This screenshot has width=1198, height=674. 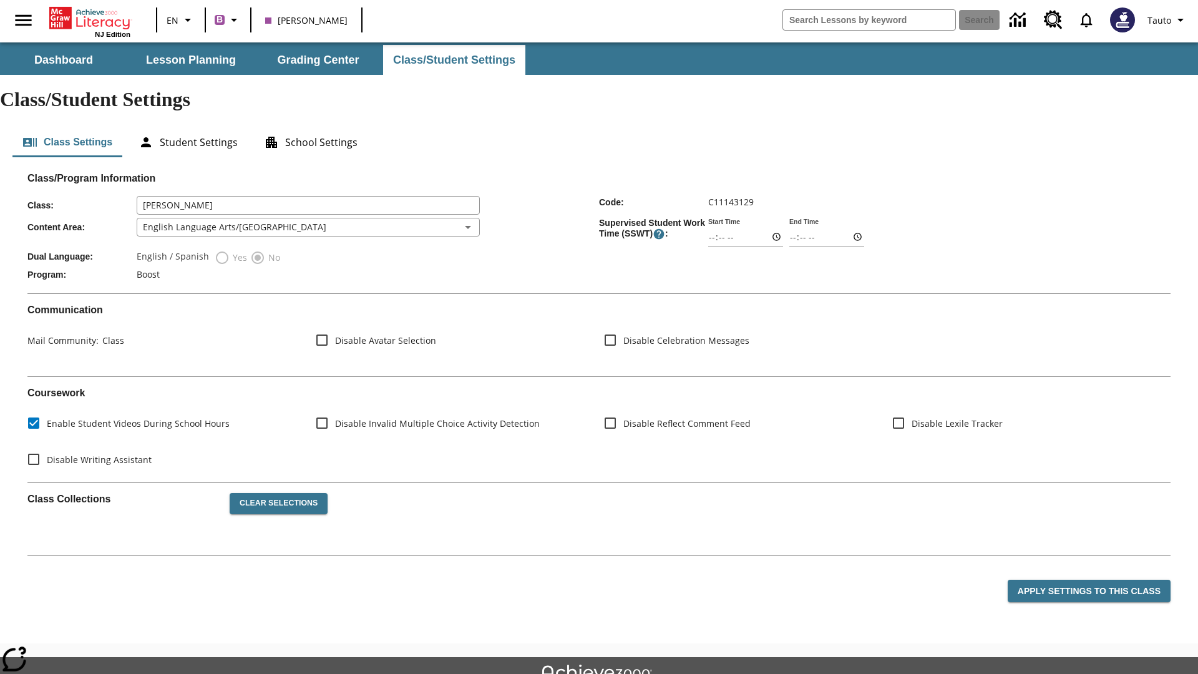 I want to click on span: Boost, so click(x=148, y=274).